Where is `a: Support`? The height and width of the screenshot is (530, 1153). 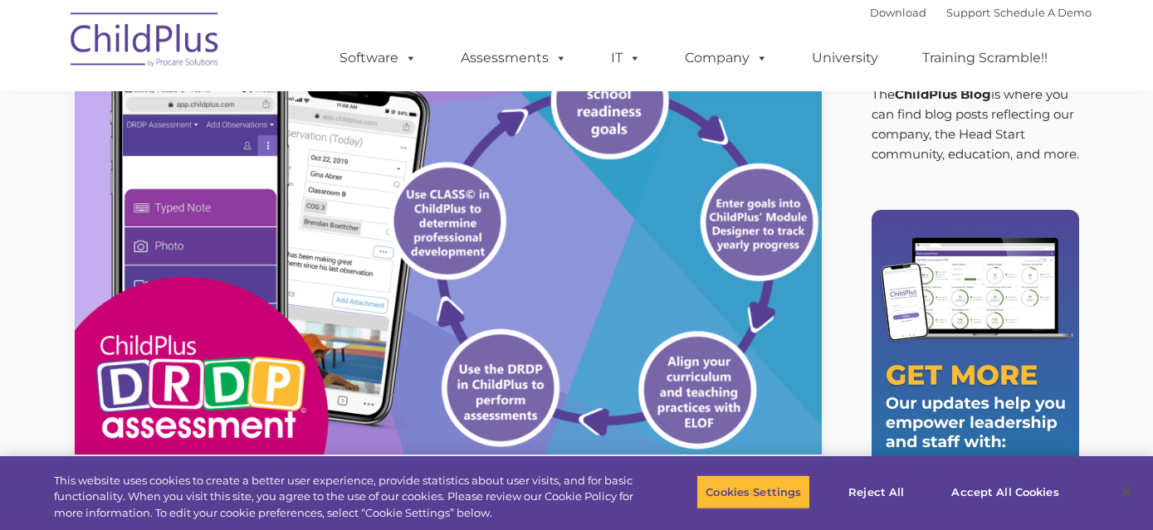
a: Support is located at coordinates (968, 12).